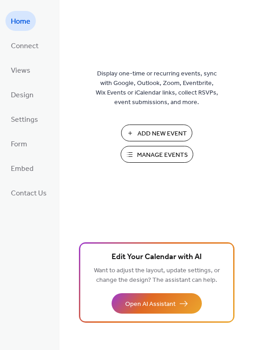  Describe the element at coordinates (25, 119) in the screenshot. I see `a: Settings` at that location.